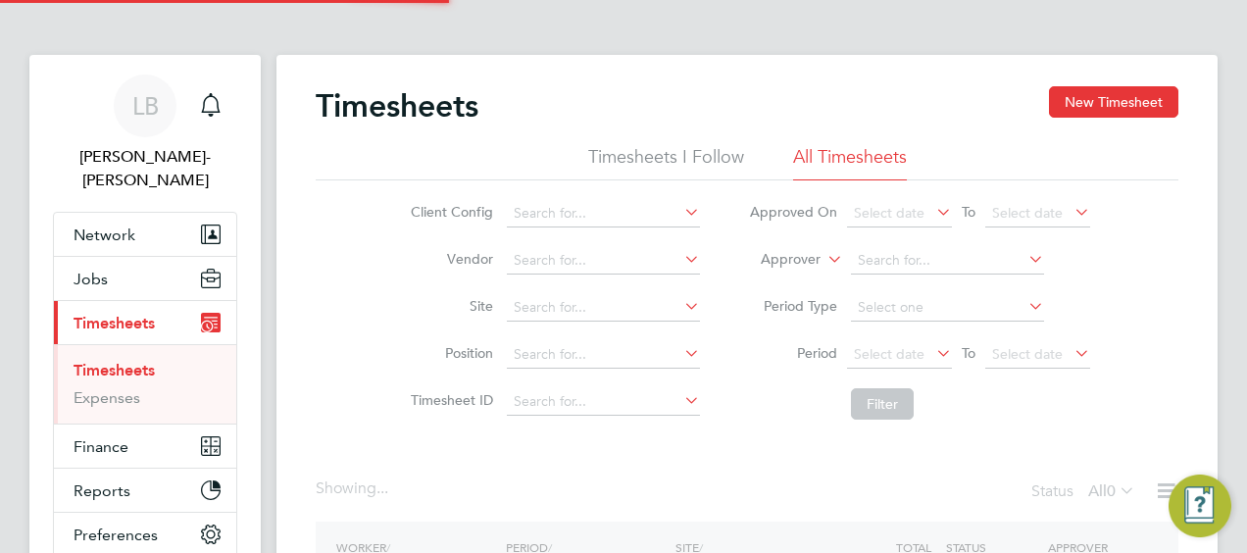  Describe the element at coordinates (1112, 491) in the screenshot. I see `label: All` at that location.